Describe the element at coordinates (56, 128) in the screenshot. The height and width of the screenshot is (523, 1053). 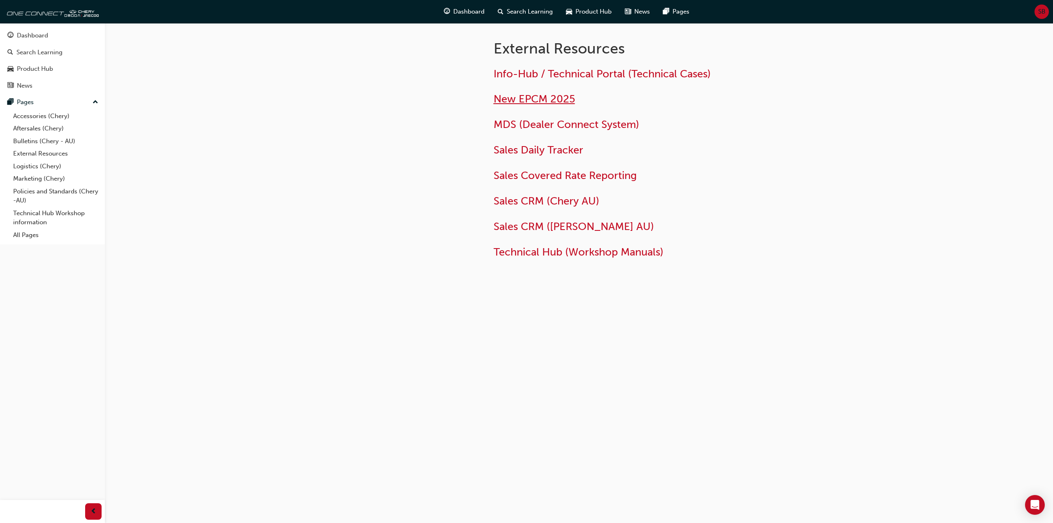
I see `a: Aftersales (Chery)` at that location.